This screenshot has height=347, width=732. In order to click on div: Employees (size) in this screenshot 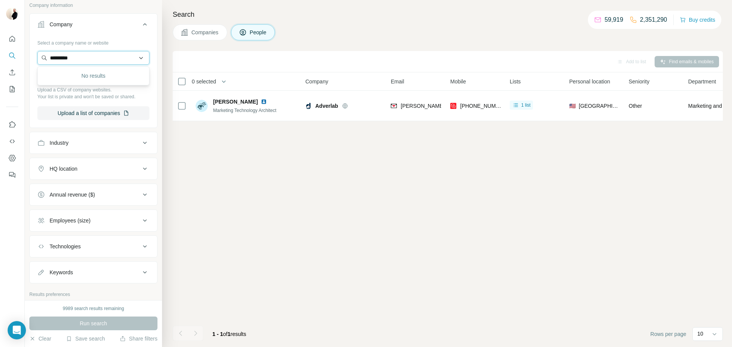, I will do `click(70, 221)`.